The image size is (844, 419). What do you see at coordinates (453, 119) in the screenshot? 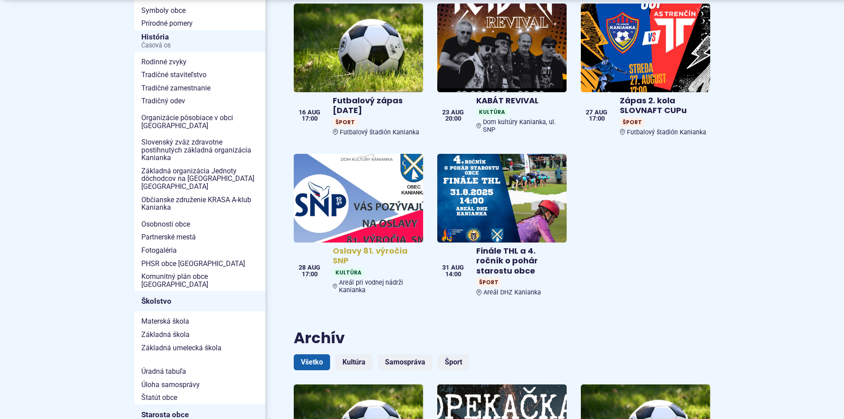
I see `span: 20:00` at bounding box center [453, 119].